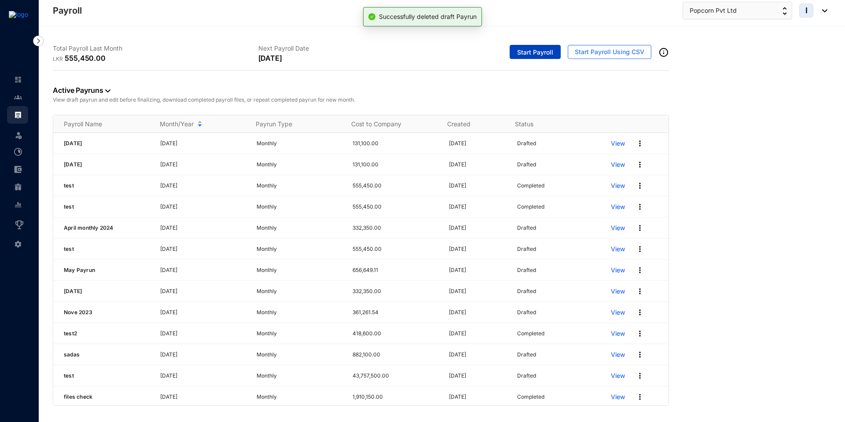  I want to click on span: Successfully deleted draft Payrun, so click(428, 16).